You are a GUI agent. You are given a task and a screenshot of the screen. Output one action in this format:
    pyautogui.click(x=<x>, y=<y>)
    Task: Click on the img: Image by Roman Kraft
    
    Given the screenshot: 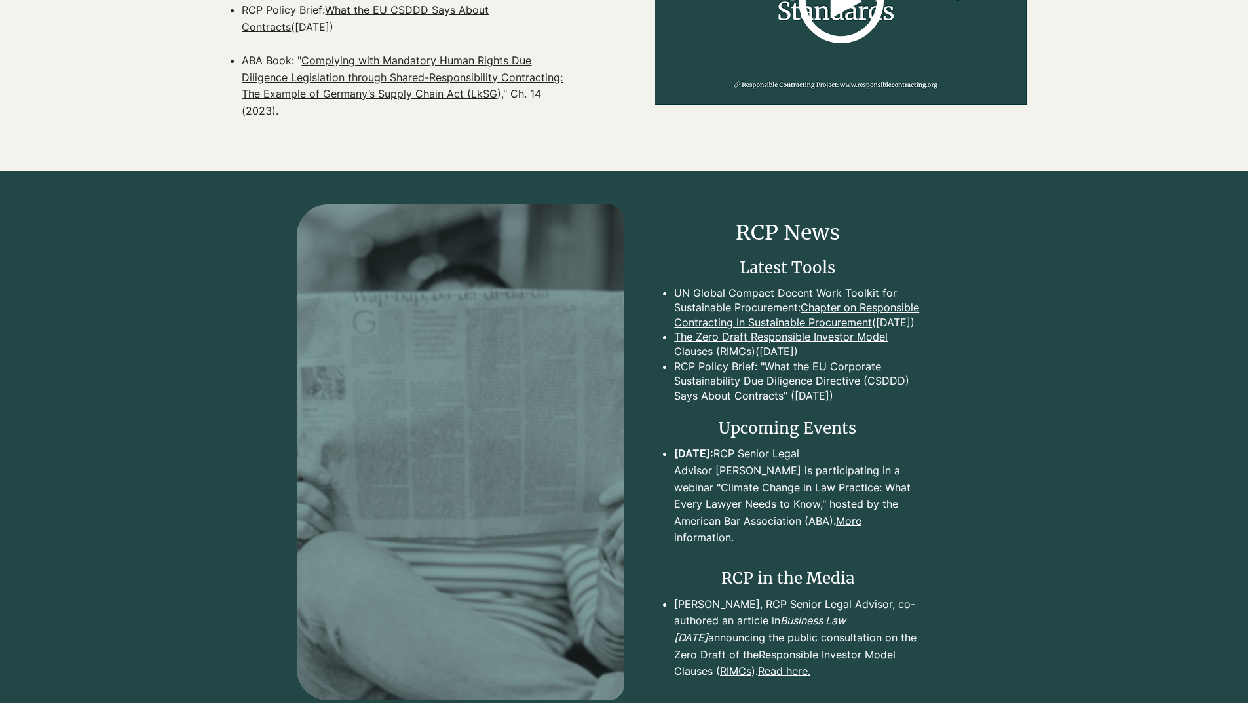 What is the action you would take?
    pyautogui.click(x=461, y=452)
    